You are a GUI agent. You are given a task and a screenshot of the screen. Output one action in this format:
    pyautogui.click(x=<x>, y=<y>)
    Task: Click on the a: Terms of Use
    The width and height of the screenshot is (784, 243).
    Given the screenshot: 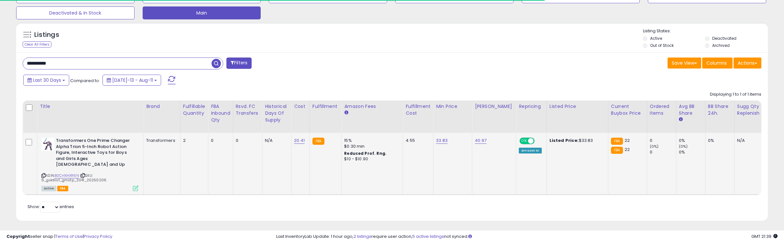 What is the action you would take?
    pyautogui.click(x=69, y=236)
    